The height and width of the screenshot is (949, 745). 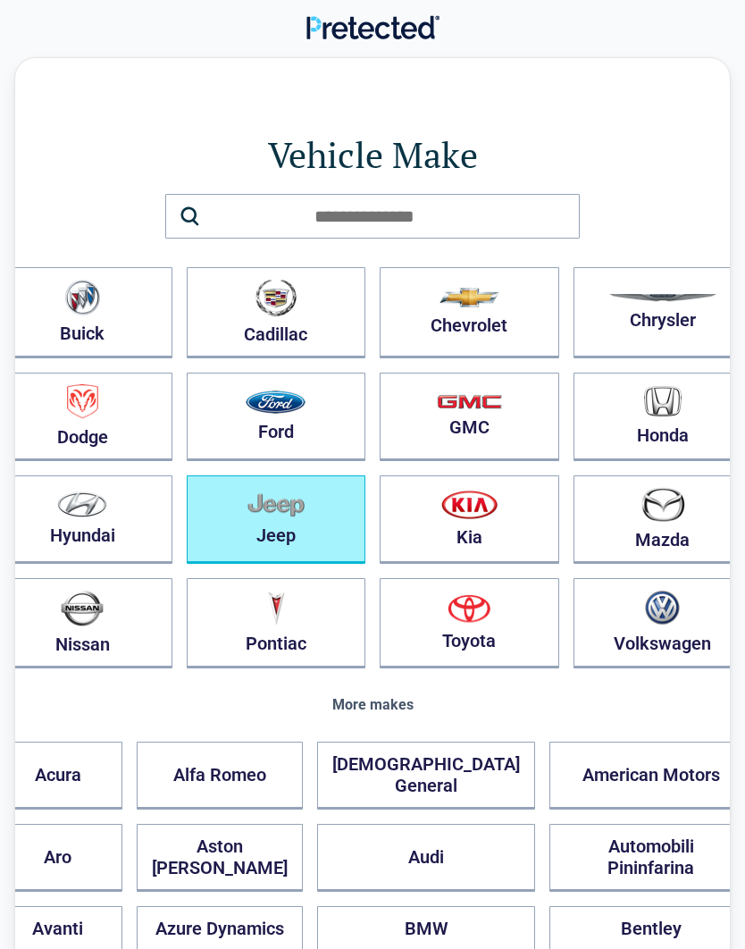 I want to click on button: Chevrolet, so click(x=469, y=313).